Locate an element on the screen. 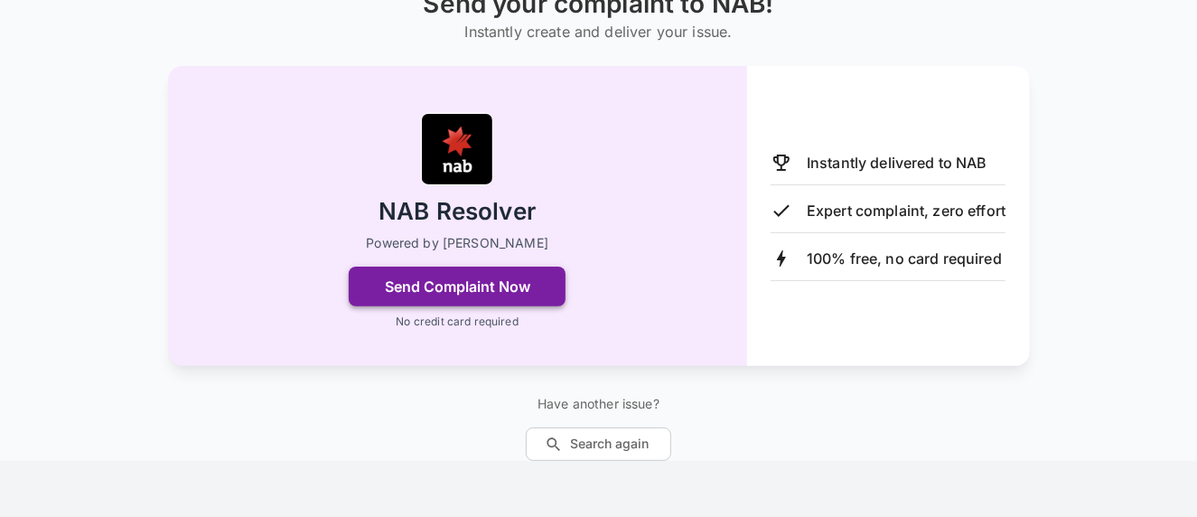 This screenshot has height=517, width=1197. p: Instantly delivered to NAB is located at coordinates (897, 163).